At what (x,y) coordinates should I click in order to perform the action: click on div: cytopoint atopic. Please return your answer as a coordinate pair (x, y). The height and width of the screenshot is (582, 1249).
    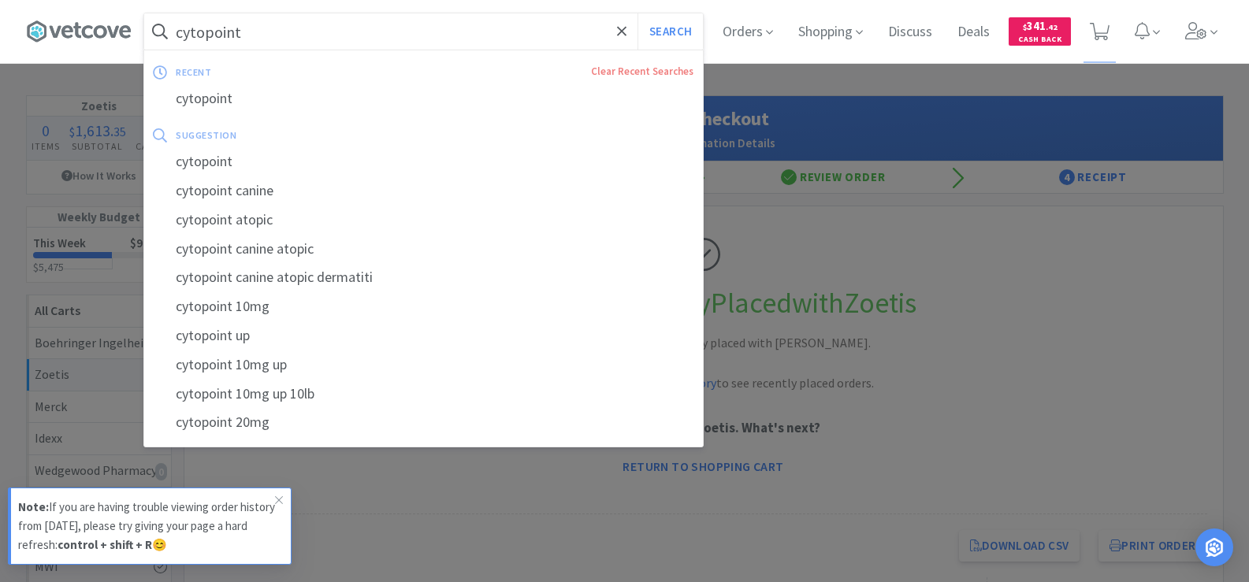
    Looking at the image, I should click on (423, 220).